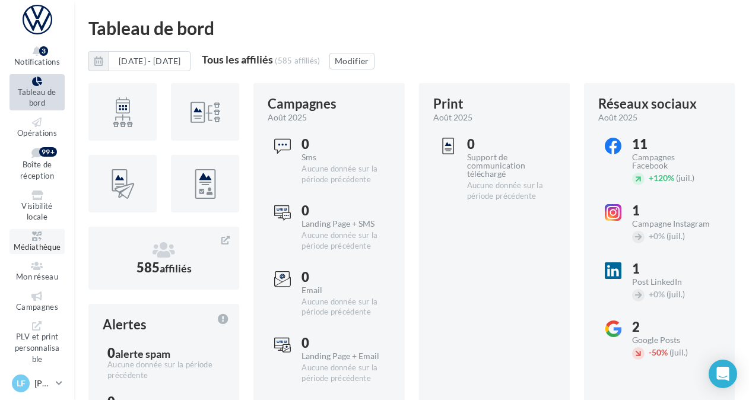 Image resolution: width=749 pixels, height=400 pixels. Describe the element at coordinates (341, 224) in the screenshot. I see `div: Landing Page + SMS` at that location.